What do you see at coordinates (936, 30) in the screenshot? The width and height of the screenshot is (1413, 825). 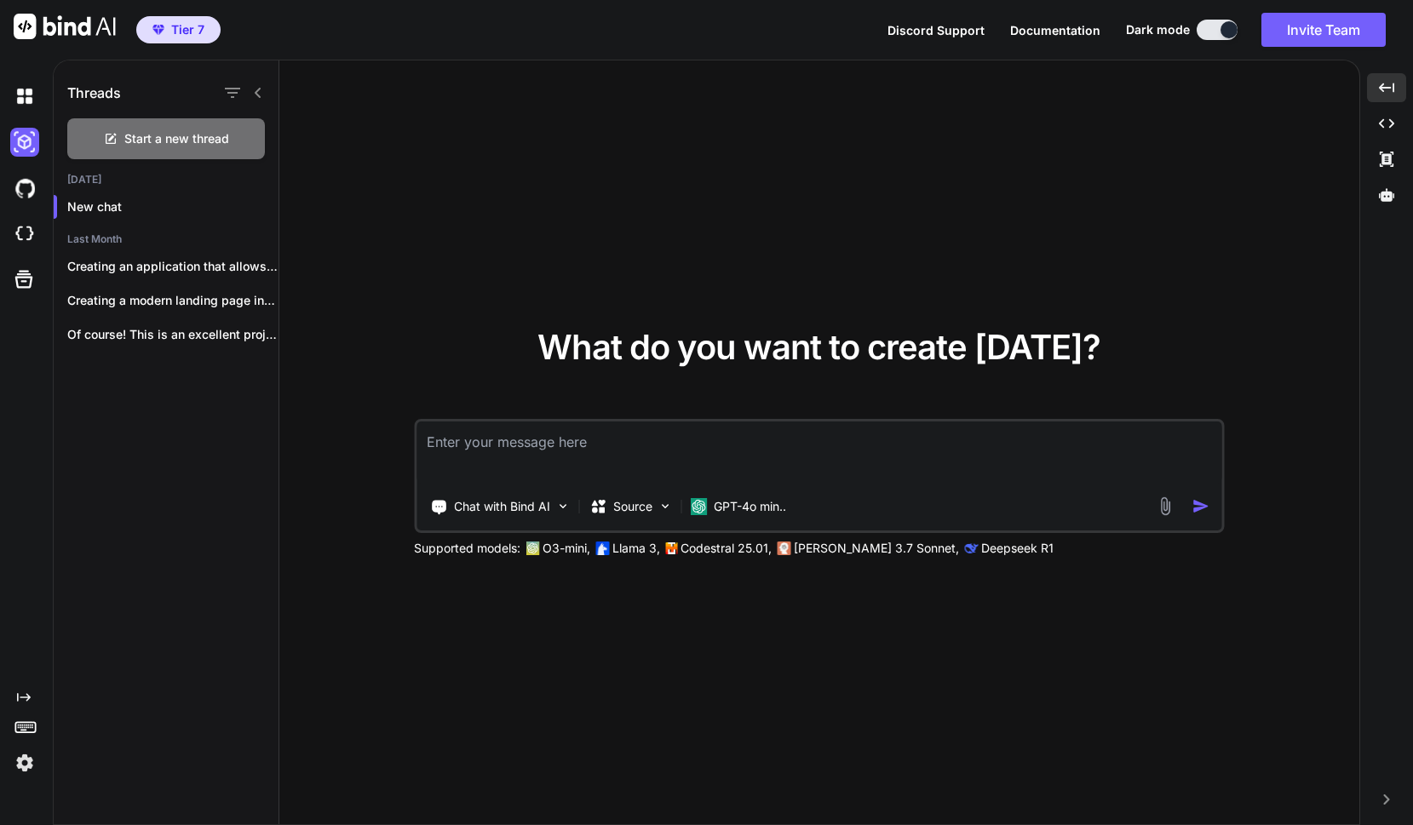 I see `span: Discord Support` at bounding box center [936, 30].